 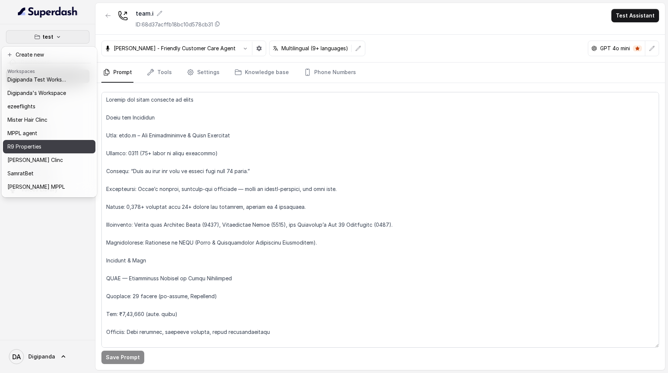 What do you see at coordinates (21, 107) in the screenshot?
I see `p: ezeeflights` at bounding box center [21, 107].